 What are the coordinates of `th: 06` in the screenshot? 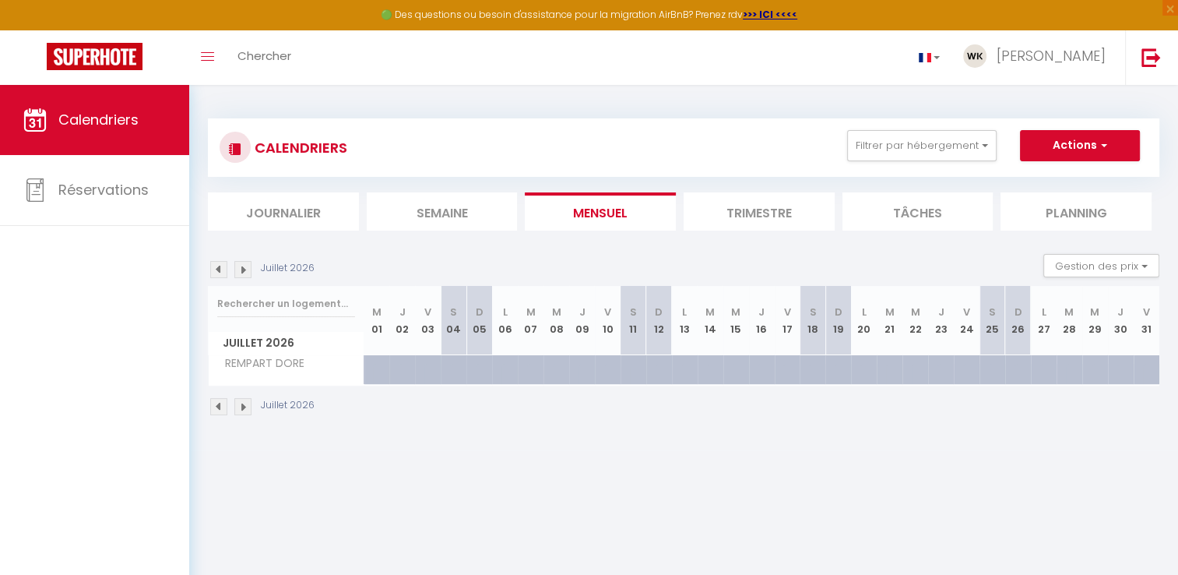 It's located at (505, 320).